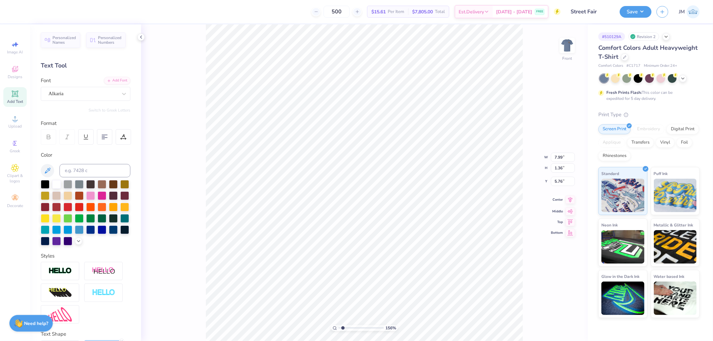 This screenshot has height=341, width=713. Describe the element at coordinates (557, 233) in the screenshot. I see `span: Bottom` at that location.